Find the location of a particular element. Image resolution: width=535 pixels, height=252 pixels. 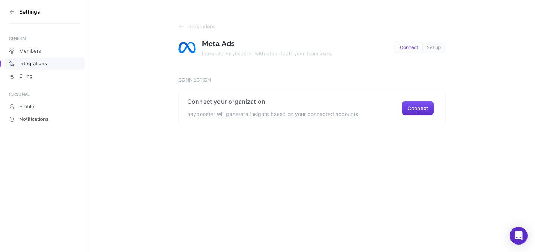

span: Set up is located at coordinates (433, 48).